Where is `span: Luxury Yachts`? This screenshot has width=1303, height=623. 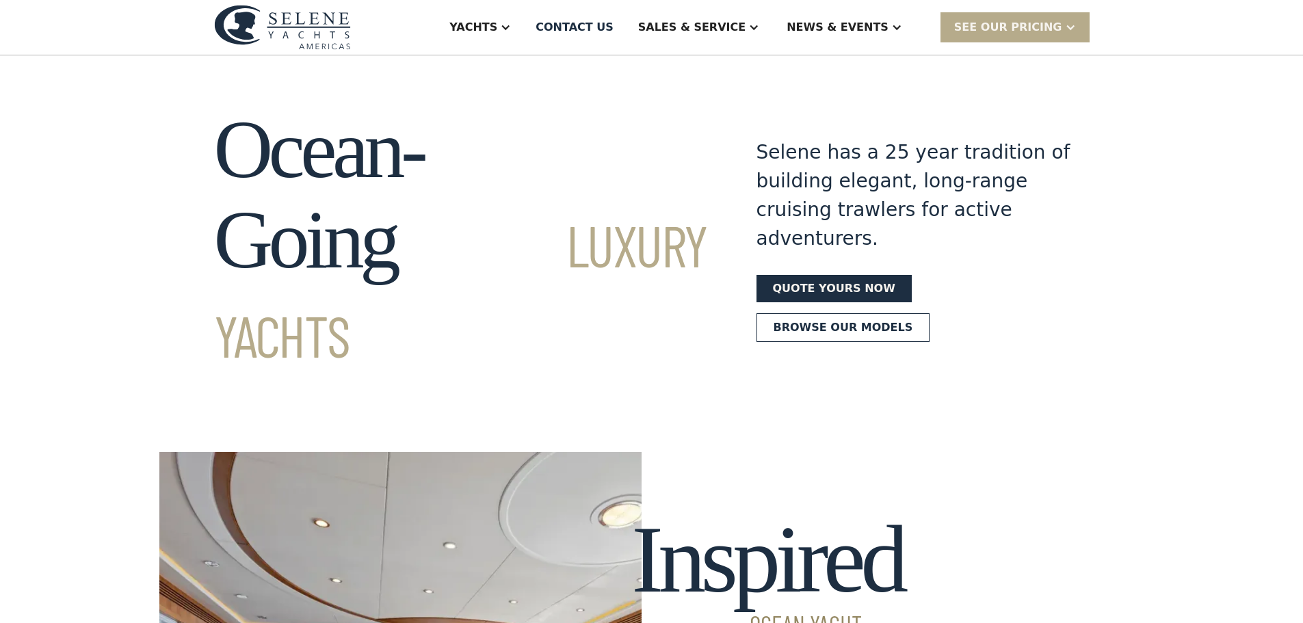 span: Luxury Yachts is located at coordinates (460, 289).